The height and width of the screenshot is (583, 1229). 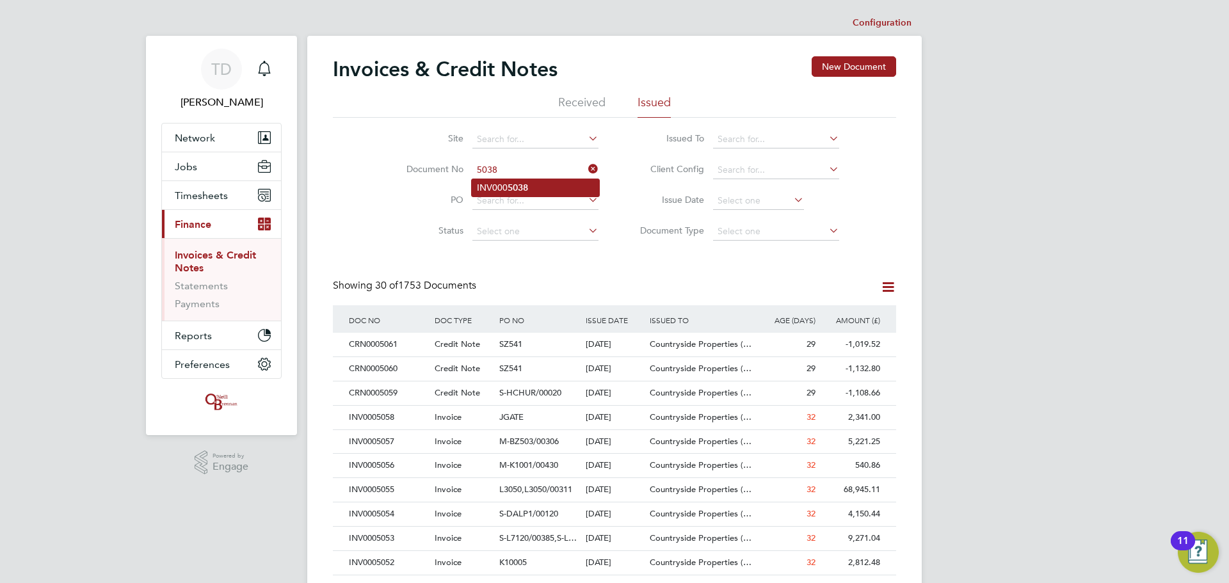 I want to click on b: 5038, so click(x=518, y=188).